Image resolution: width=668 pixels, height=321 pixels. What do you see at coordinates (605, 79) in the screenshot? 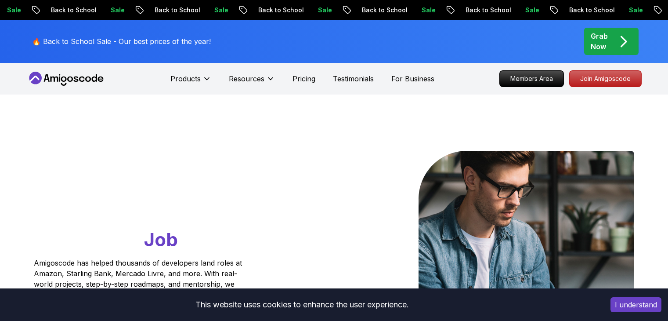
I see `p: Join Amigoscode` at bounding box center [605, 79].